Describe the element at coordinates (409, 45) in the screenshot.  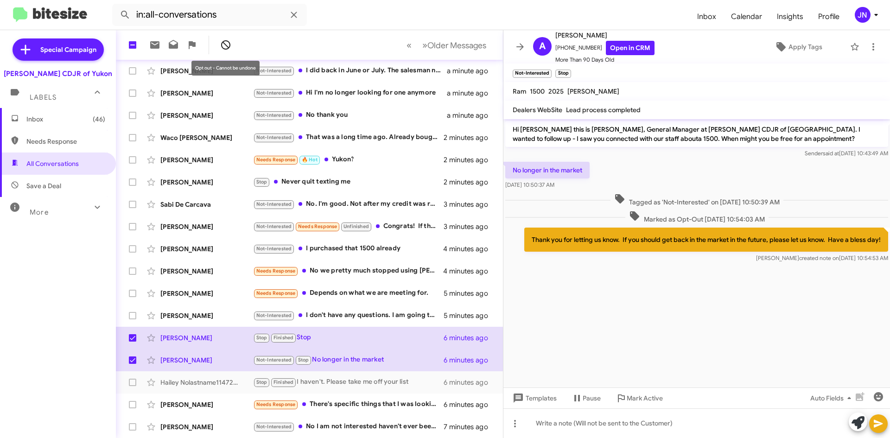
I see `button: Previous` at that location.